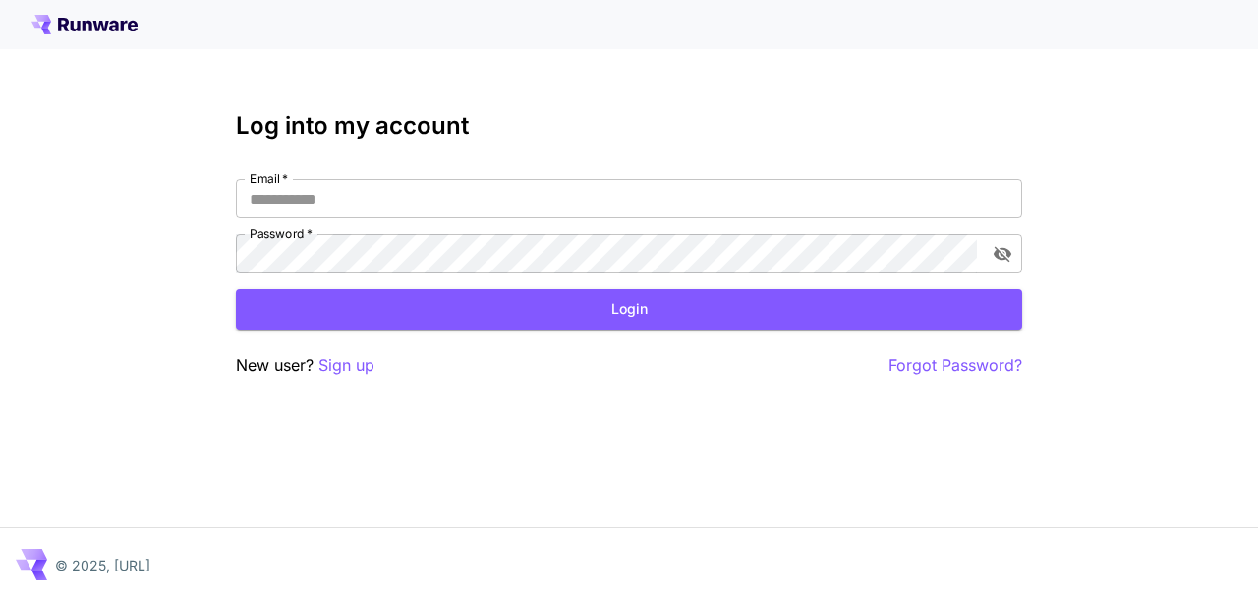 This screenshot has width=1258, height=601. What do you see at coordinates (346, 365) in the screenshot?
I see `p: Sign up` at bounding box center [346, 365].